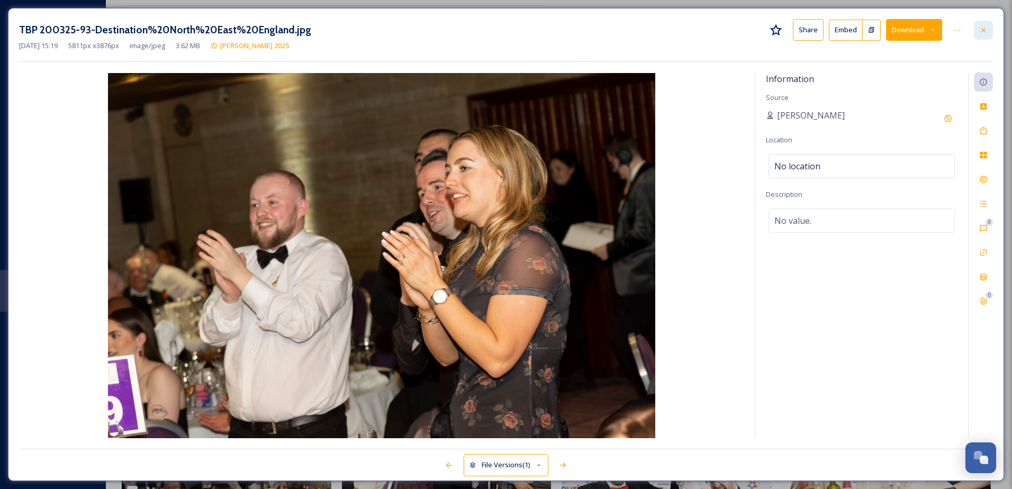  Describe the element at coordinates (506, 465) in the screenshot. I see `button: File Versions(1)` at that location.